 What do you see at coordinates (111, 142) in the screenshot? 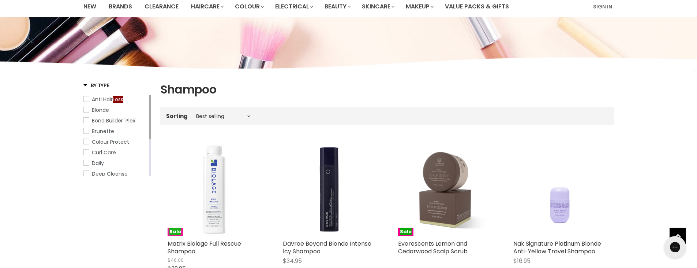
I see `span: Colour Protect` at bounding box center [111, 142].